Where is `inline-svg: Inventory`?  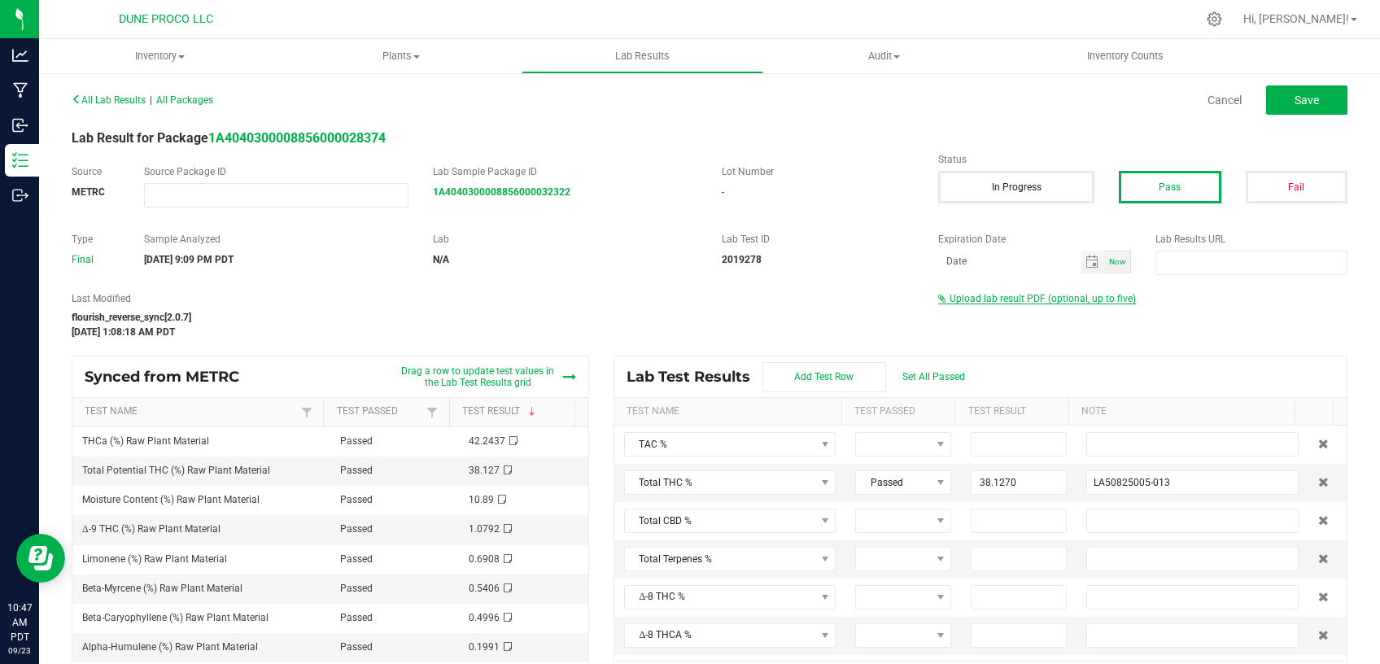
inline-svg: Inventory is located at coordinates (20, 160).